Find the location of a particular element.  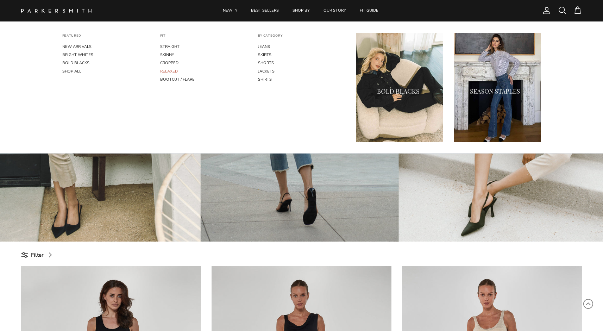

a: BRIGHT WHITES is located at coordinates (106, 55).